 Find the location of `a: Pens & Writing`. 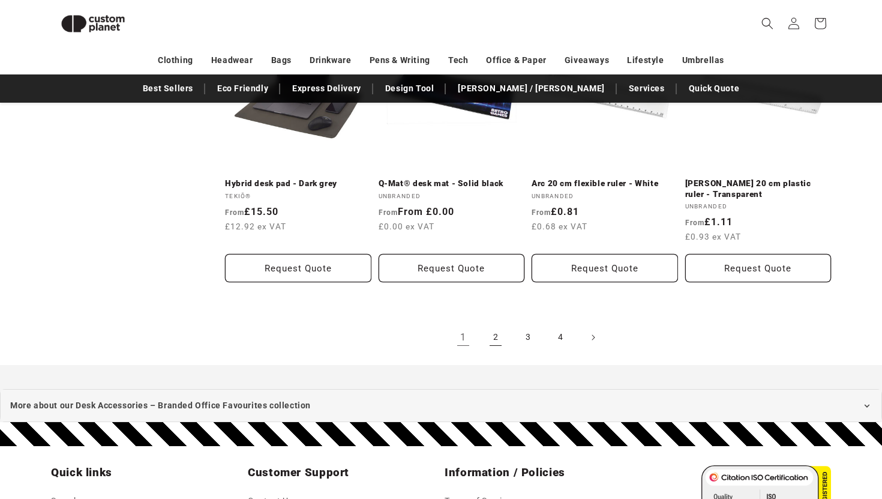

a: Pens & Writing is located at coordinates (400, 60).